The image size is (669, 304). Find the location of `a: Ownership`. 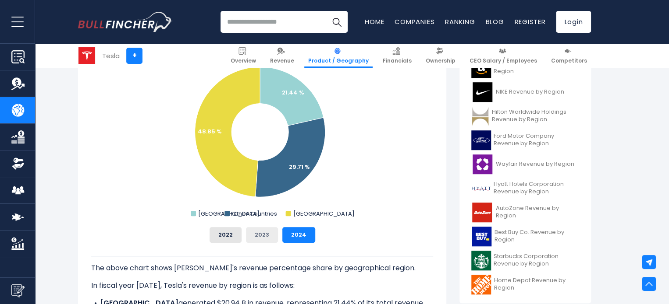

a: Ownership is located at coordinates (440, 56).